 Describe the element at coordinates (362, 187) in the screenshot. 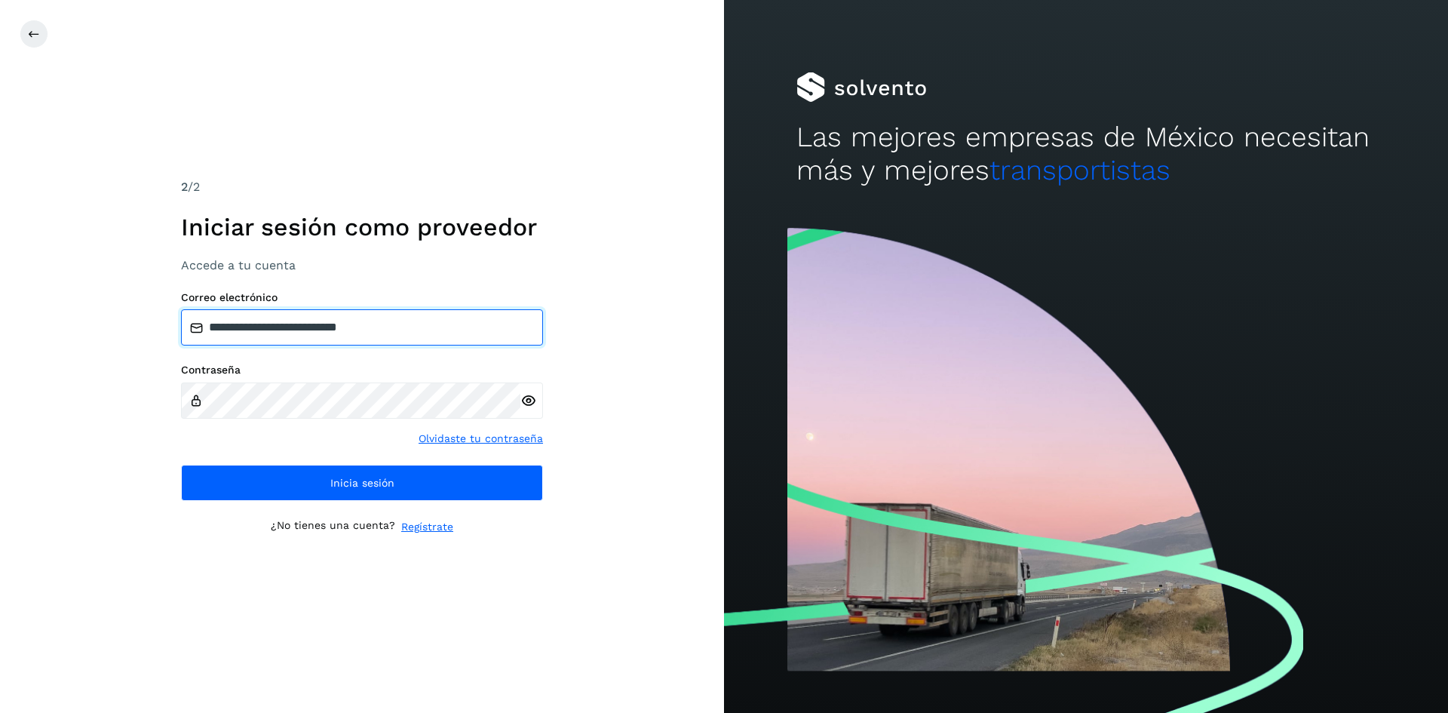

I see `div: /2` at that location.